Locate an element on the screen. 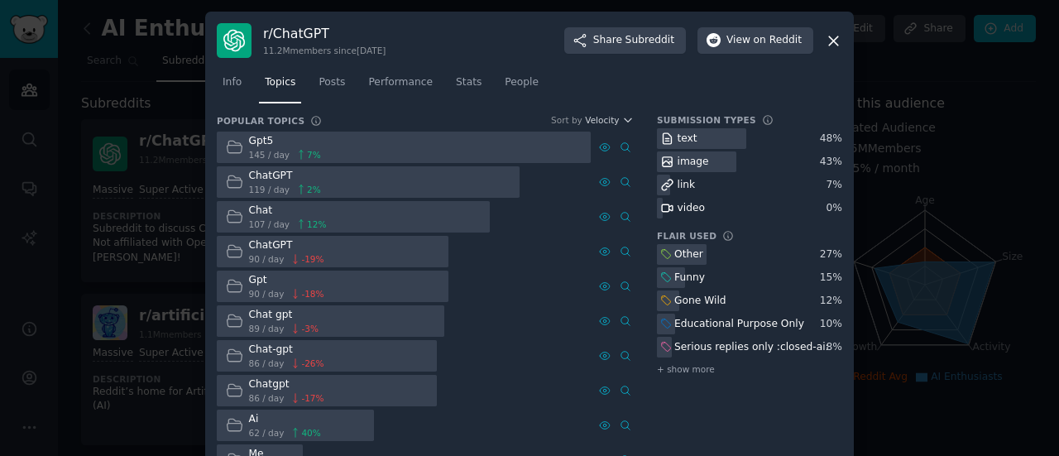 The image size is (1059, 456). div: 48 % is located at coordinates (830, 139).